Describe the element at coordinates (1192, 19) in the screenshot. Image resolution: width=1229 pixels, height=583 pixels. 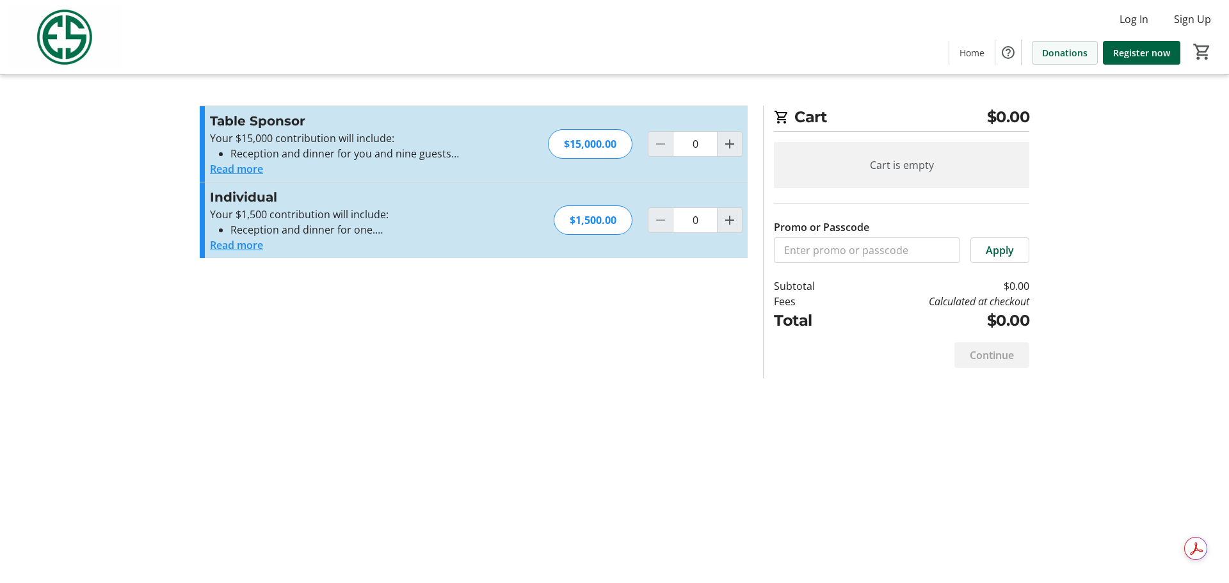
I see `span: Sign Up` at that location.